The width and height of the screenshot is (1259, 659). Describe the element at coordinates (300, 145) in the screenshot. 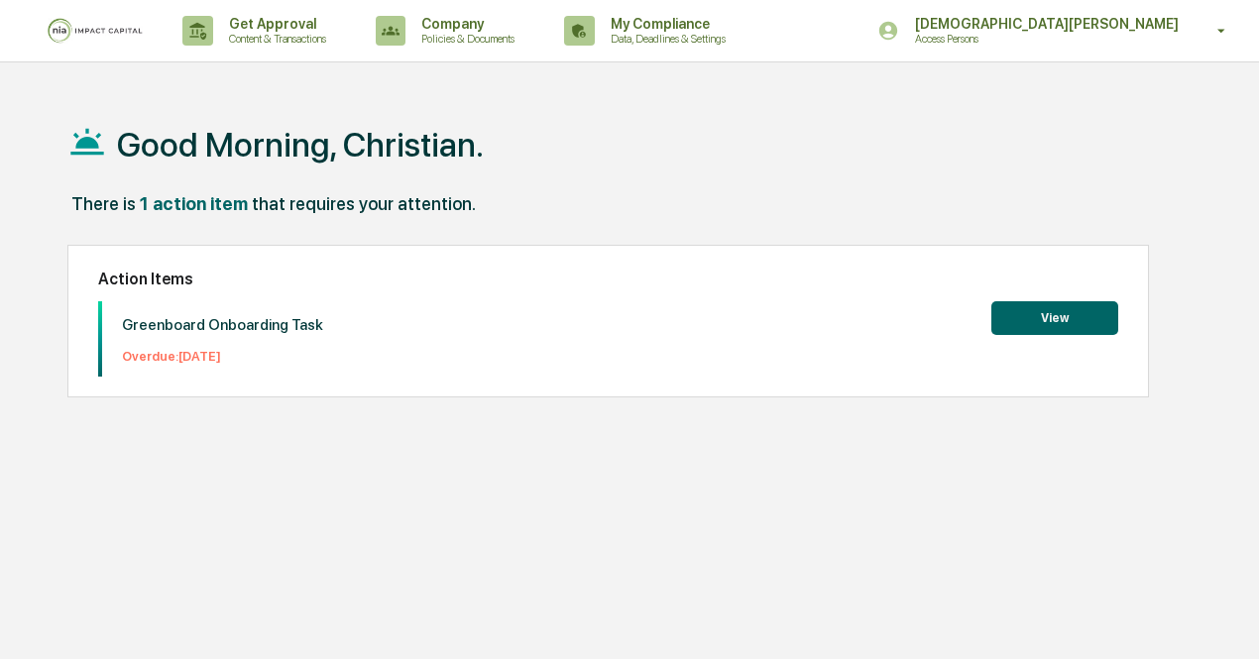

I see `h1: Good Morning, Christian.` at that location.